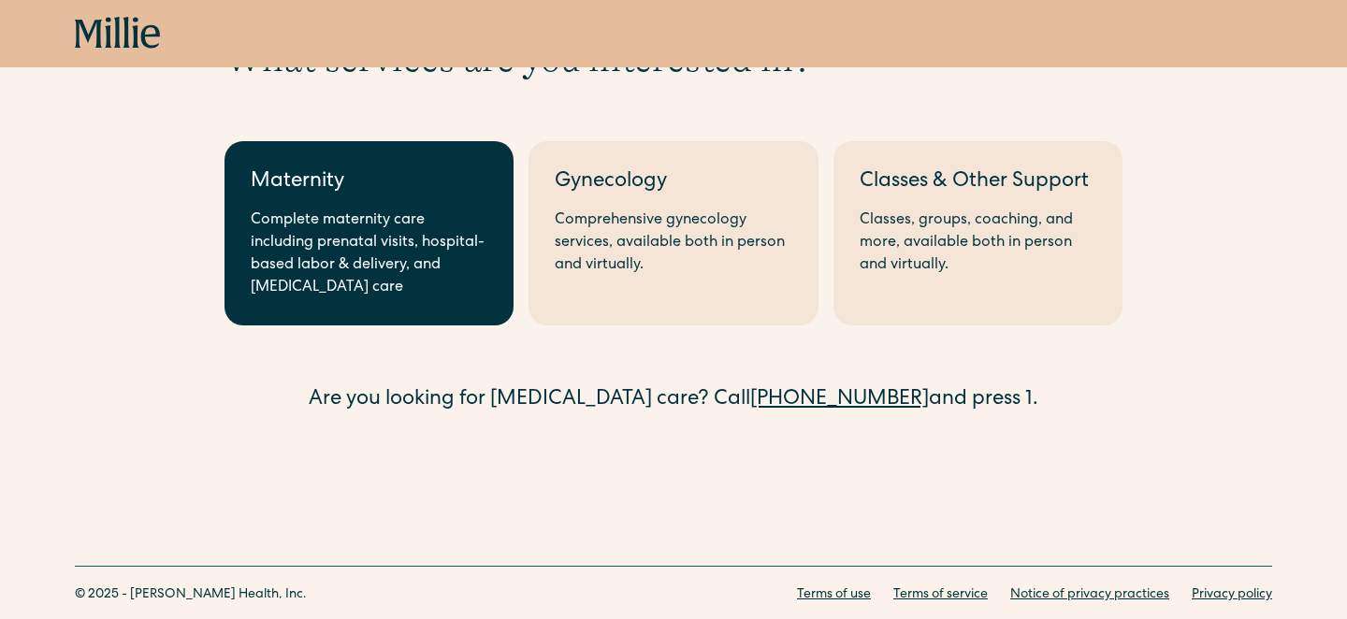 The width and height of the screenshot is (1347, 619). Describe the element at coordinates (368, 182) in the screenshot. I see `div: Maternity` at that location.